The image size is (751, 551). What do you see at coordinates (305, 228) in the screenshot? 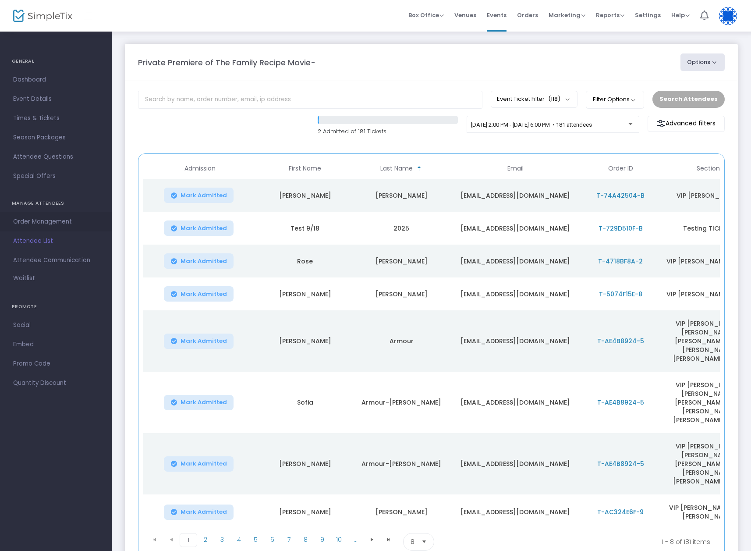
I see `td: Test 9/18` at bounding box center [305, 228].